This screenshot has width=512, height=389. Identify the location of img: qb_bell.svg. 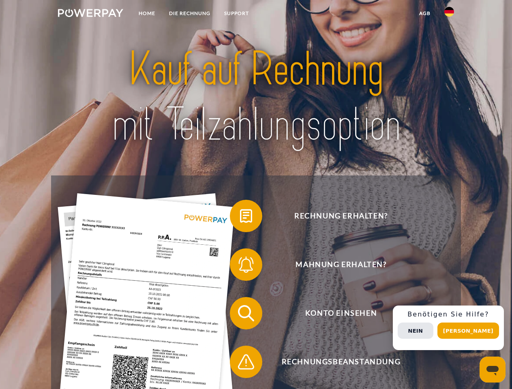
(246, 265).